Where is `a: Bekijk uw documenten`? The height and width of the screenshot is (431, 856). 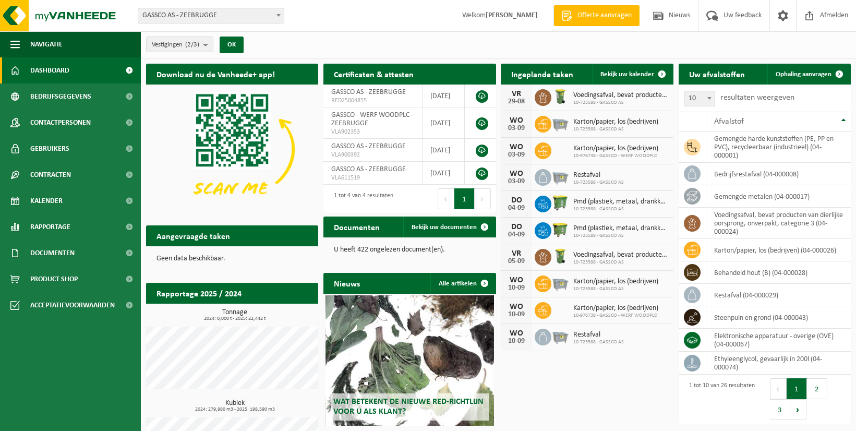
a: Bekijk uw documenten is located at coordinates (449, 227).